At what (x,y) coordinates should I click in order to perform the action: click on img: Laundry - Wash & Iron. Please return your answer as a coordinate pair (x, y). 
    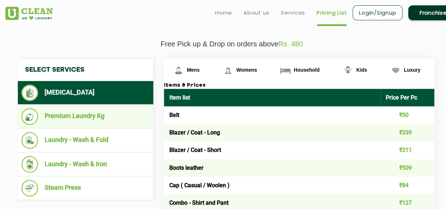
    Looking at the image, I should click on (30, 164).